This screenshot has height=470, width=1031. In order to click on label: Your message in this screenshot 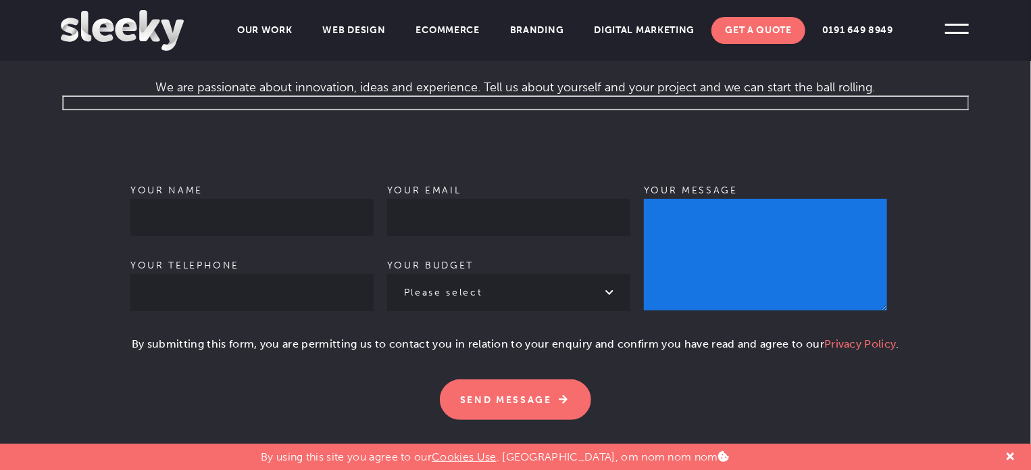, I will do `click(766, 259)`.